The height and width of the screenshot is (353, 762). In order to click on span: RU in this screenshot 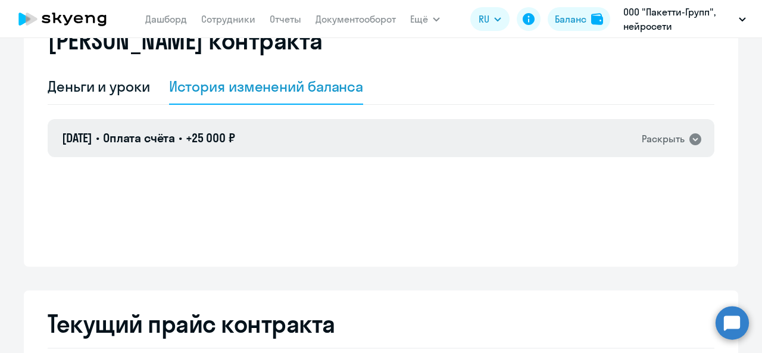, I will do `click(484, 19)`.